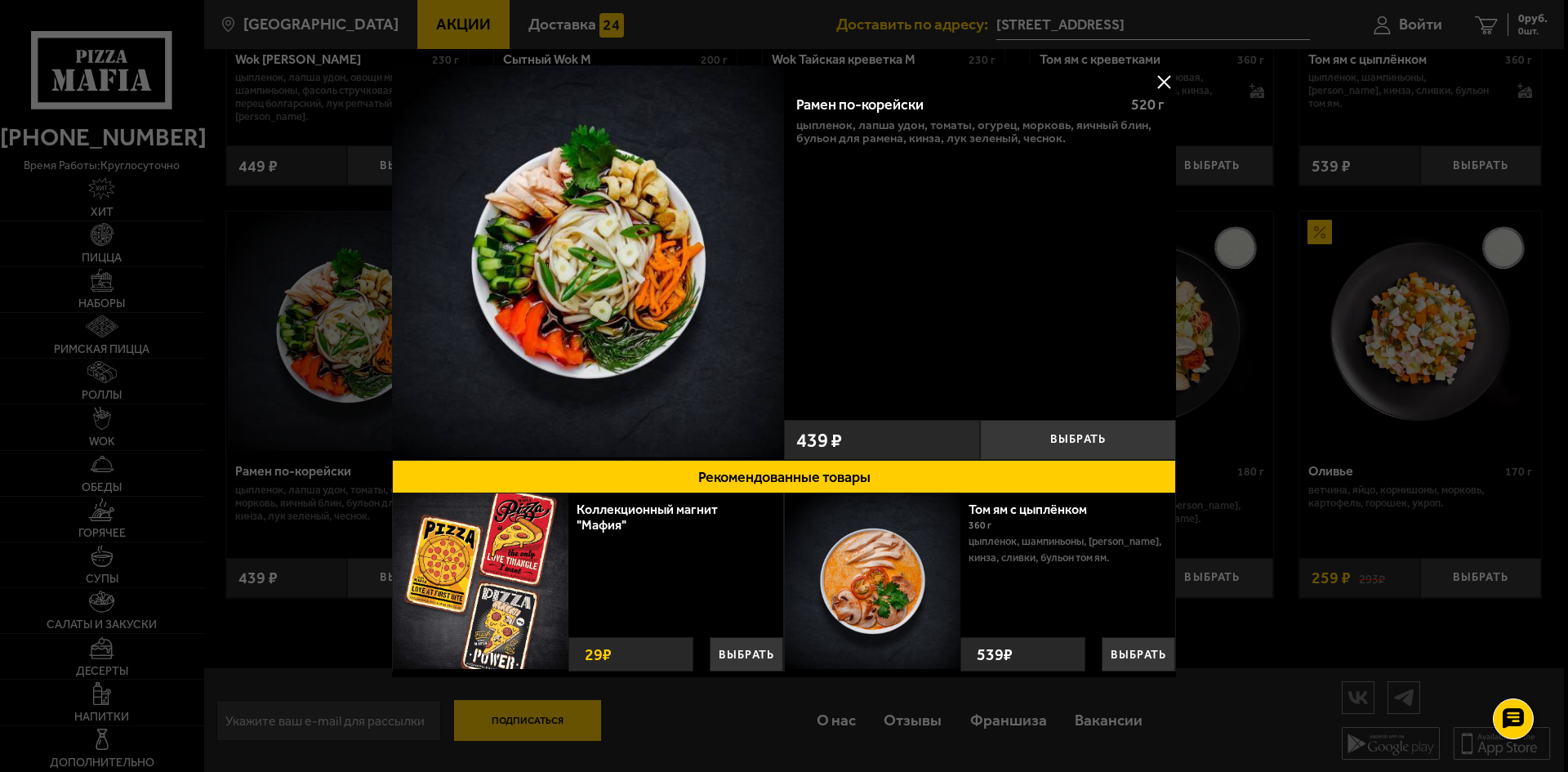 This screenshot has height=772, width=1568. I want to click on a: Том ям с цыплёнком, so click(1036, 509).